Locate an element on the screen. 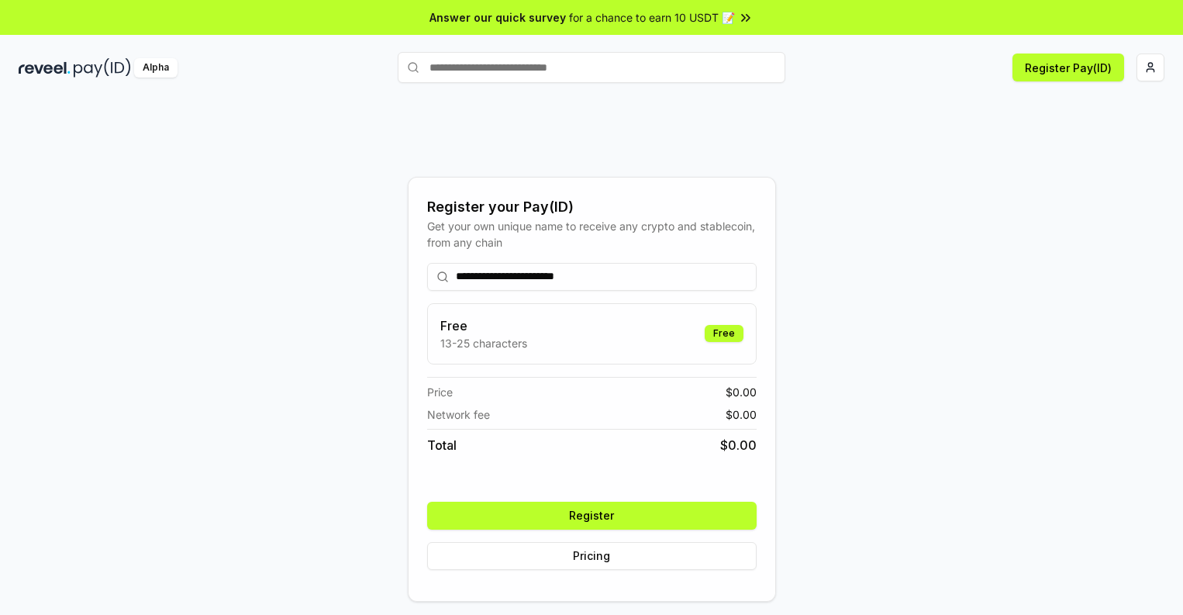 Image resolution: width=1183 pixels, height=615 pixels. h3: Free is located at coordinates (484, 325).